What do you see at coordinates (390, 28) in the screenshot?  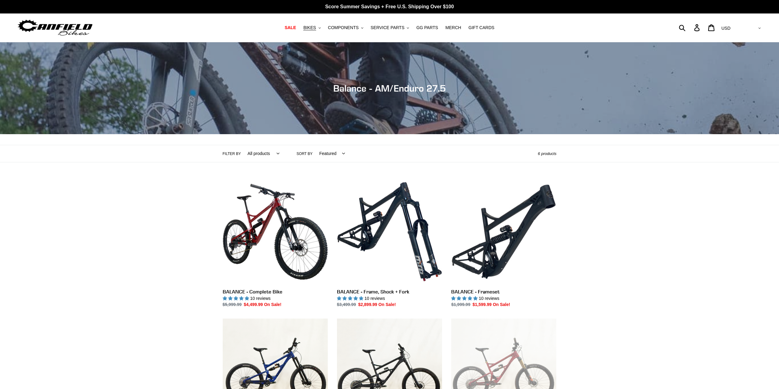 I see `button: SERVICE PARTS` at bounding box center [390, 28].